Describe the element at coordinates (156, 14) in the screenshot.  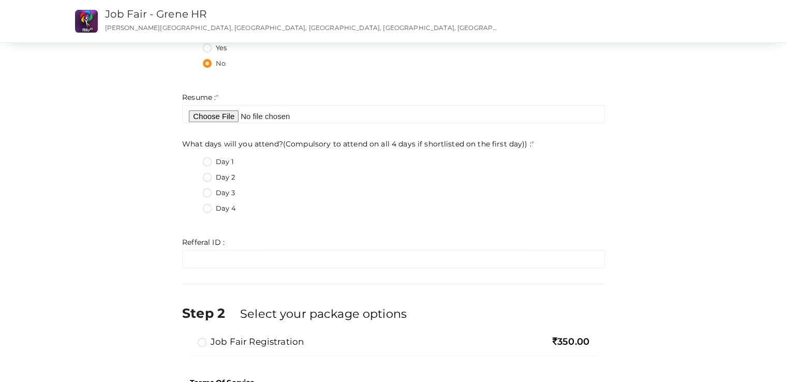
I see `a: Job Fair - Grene HR` at that location.